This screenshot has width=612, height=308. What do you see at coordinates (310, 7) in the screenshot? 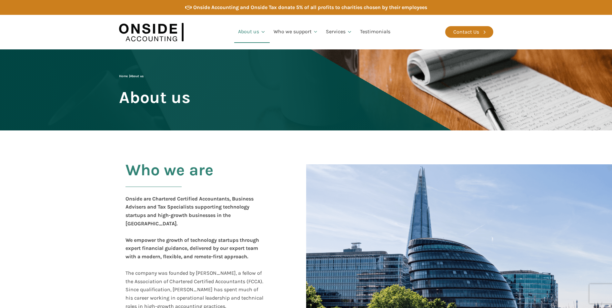
I see `div: Onside Accounting and Onside Tax donate 5% of all profits to charities chosen by their employees` at bounding box center [310, 7].